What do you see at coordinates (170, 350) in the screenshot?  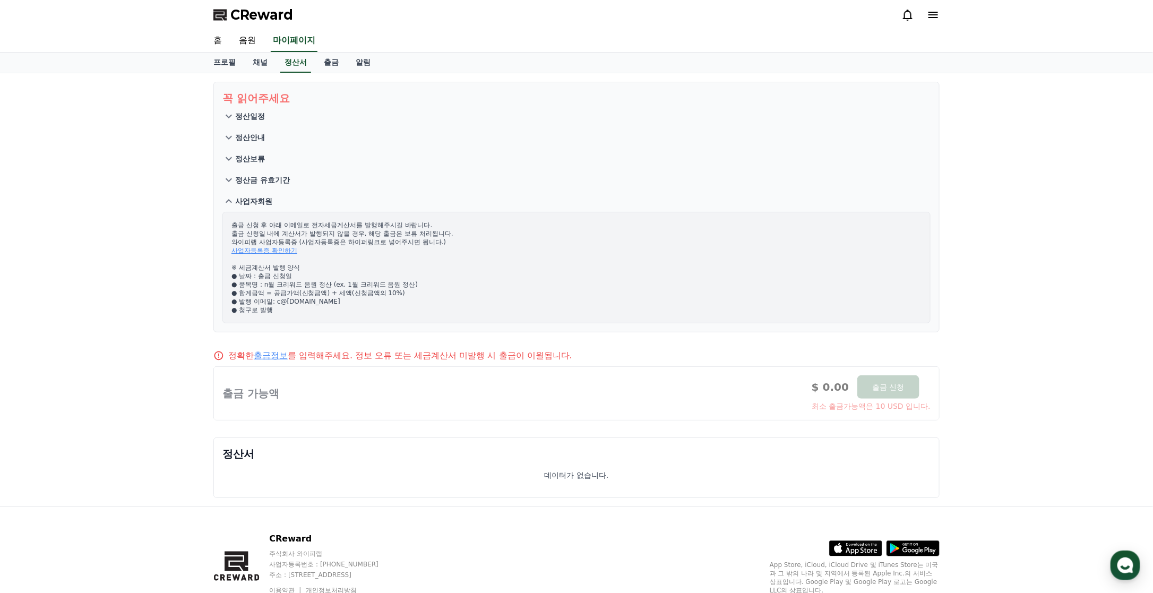 I see `a: 설정` at bounding box center [170, 350].